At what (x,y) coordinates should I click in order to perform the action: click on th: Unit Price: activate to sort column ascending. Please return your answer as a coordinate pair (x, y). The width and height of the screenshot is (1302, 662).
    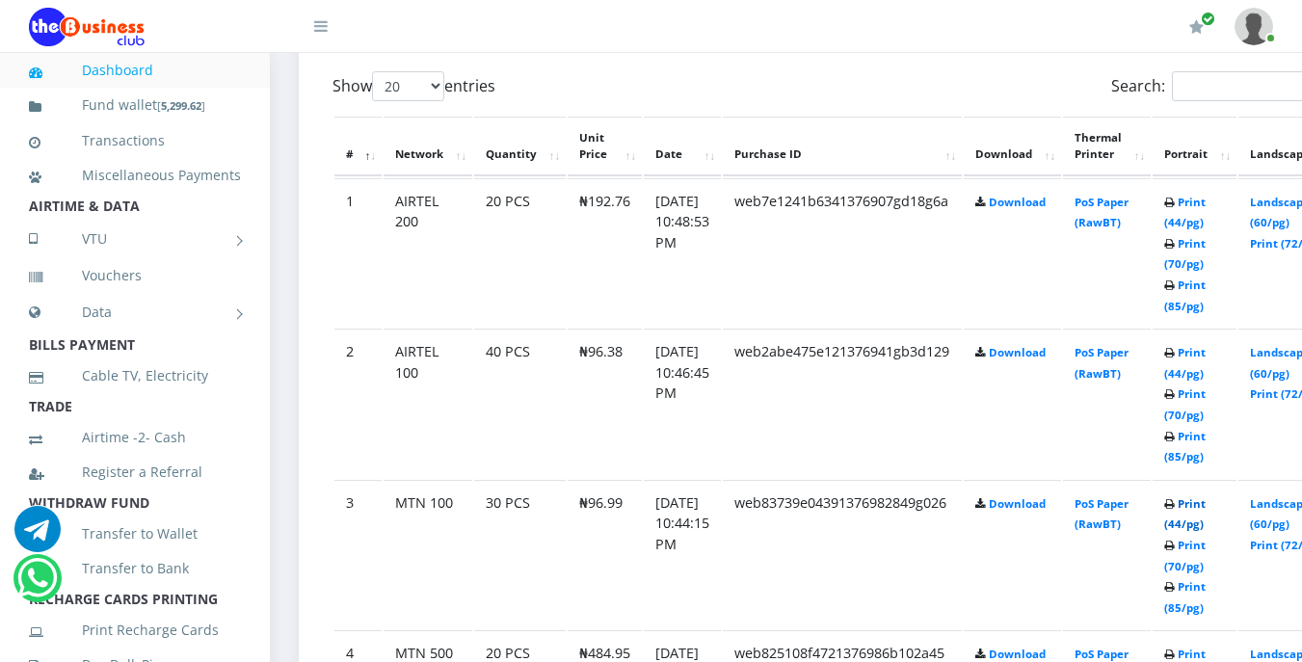
    Looking at the image, I should click on (604, 146).